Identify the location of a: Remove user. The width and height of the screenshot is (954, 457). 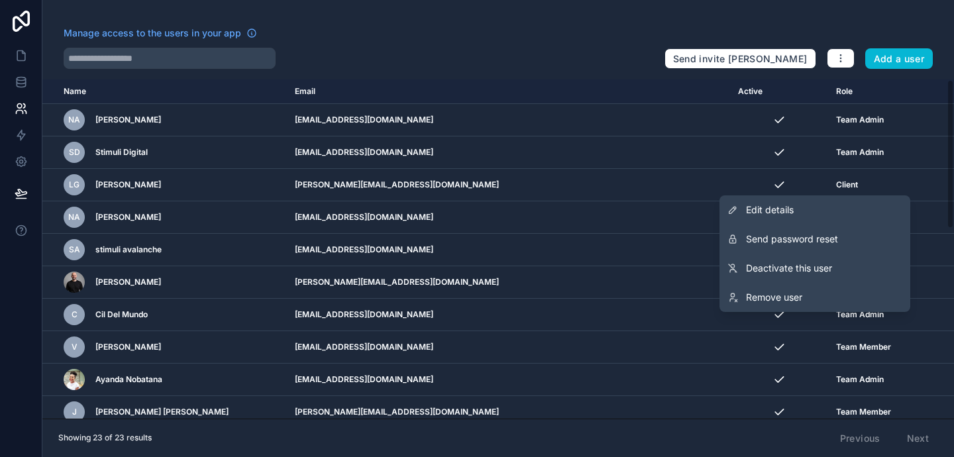
(815, 297).